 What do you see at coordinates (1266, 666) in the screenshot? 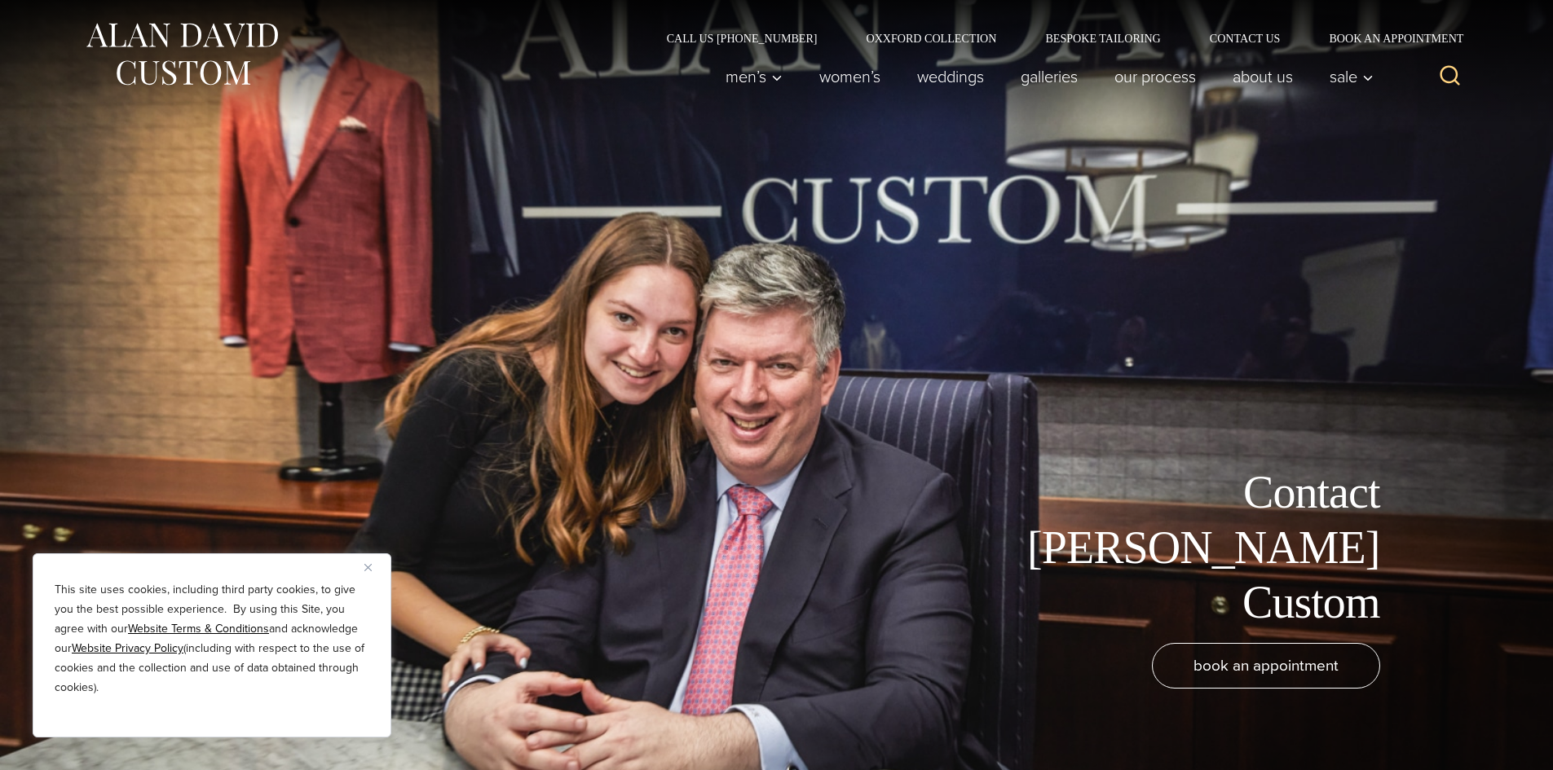
I see `a: book an appointment` at bounding box center [1266, 666].